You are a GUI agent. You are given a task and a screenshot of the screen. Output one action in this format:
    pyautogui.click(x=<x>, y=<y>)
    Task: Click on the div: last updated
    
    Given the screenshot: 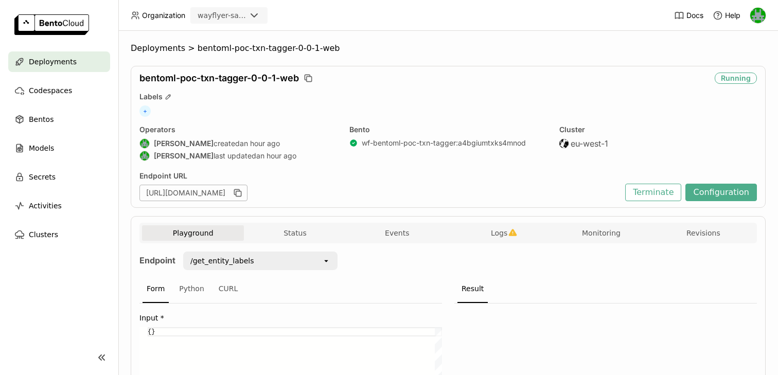 What is the action you would take?
    pyautogui.click(x=238, y=156)
    